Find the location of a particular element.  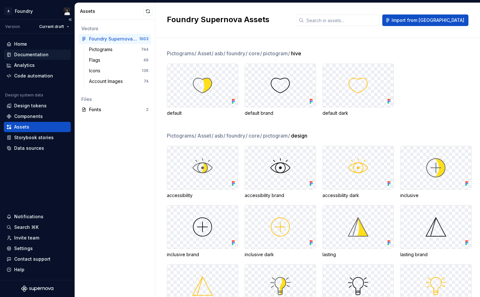

a: Components is located at coordinates (37, 116).